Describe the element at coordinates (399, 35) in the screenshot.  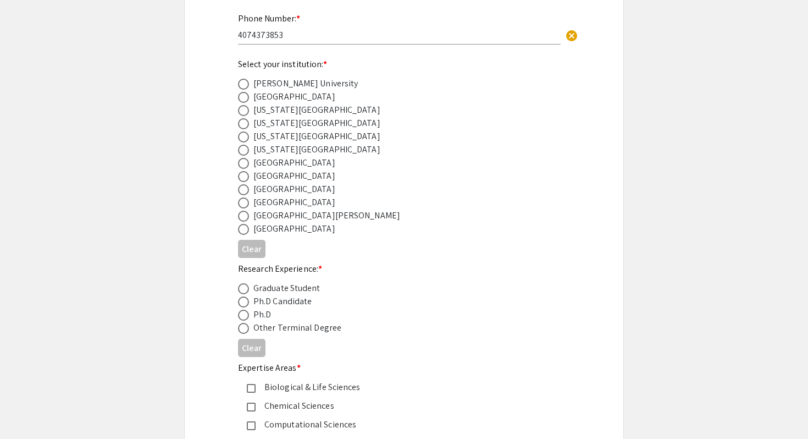
I see `input: Type Here` at that location.